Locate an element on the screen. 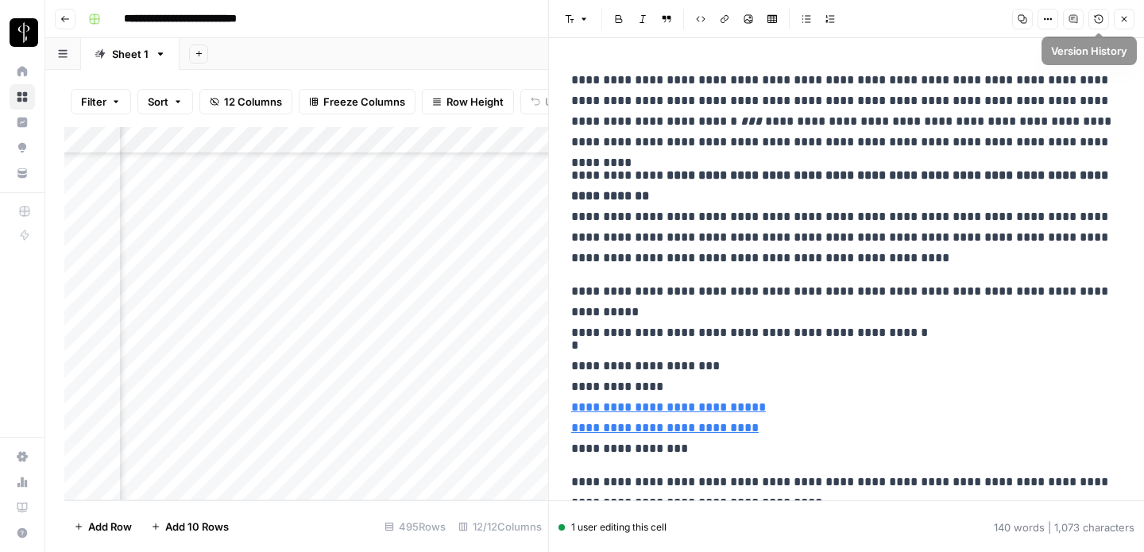 The height and width of the screenshot is (552, 1144). span: Add 10 Rows is located at coordinates (197, 527).